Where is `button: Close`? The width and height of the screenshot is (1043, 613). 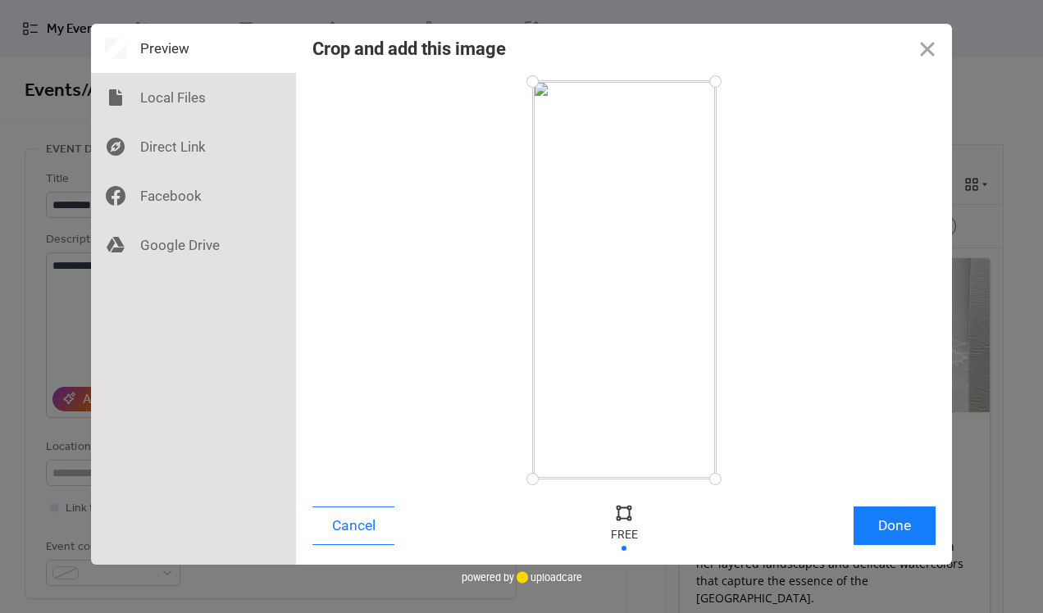
button: Close is located at coordinates (927, 48).